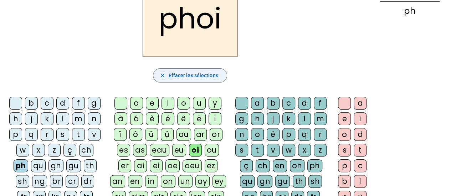 The image size is (451, 196). What do you see at coordinates (88, 182) in the screenshot?
I see `div: dr` at bounding box center [88, 182].